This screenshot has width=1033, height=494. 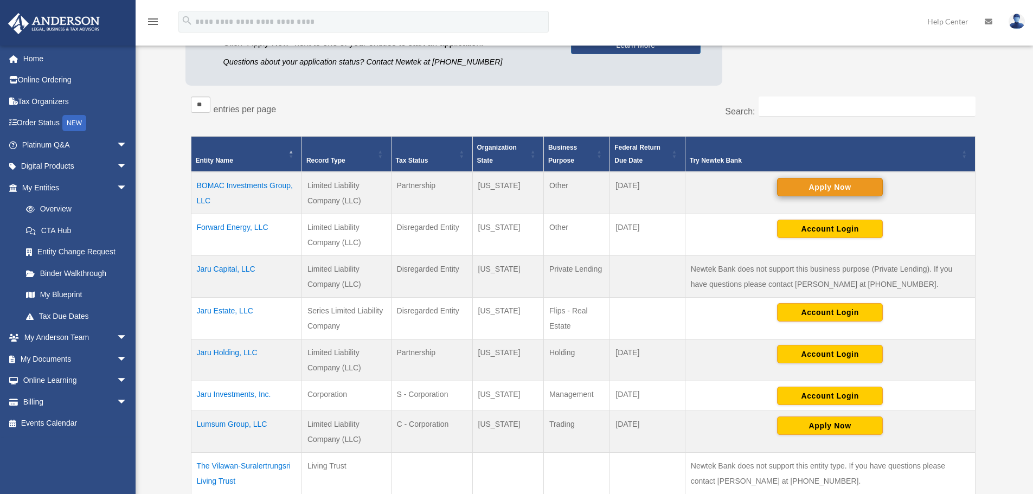 What do you see at coordinates (346, 155) in the screenshot?
I see `th: Record Type: Activate to sort` at bounding box center [346, 155].